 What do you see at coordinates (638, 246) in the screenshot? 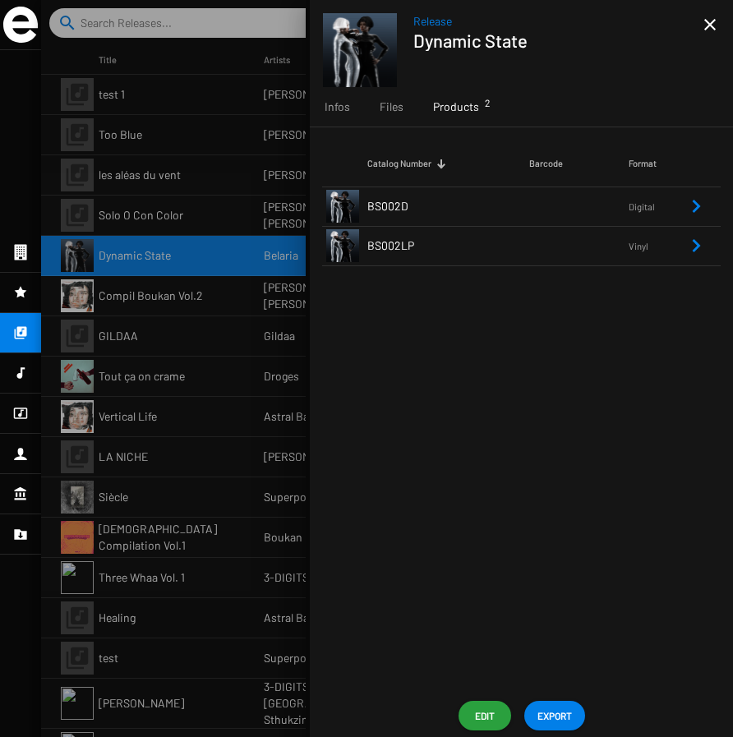
I see `span: Vinyl` at bounding box center [638, 246].